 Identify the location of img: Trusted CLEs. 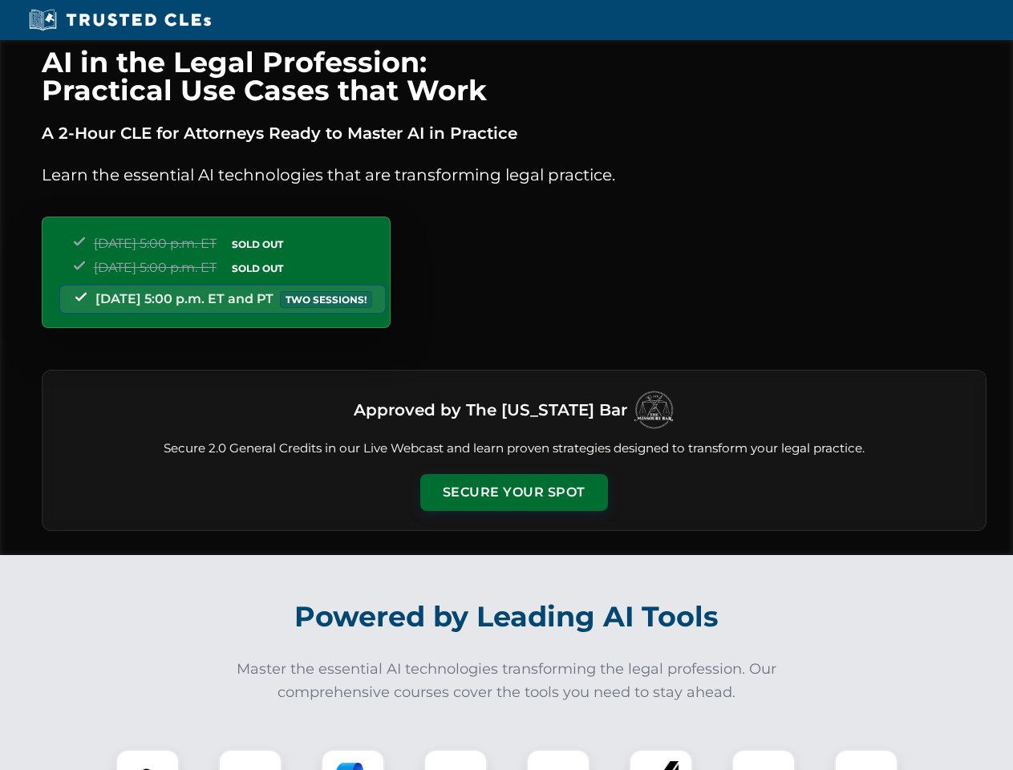
(120, 20).